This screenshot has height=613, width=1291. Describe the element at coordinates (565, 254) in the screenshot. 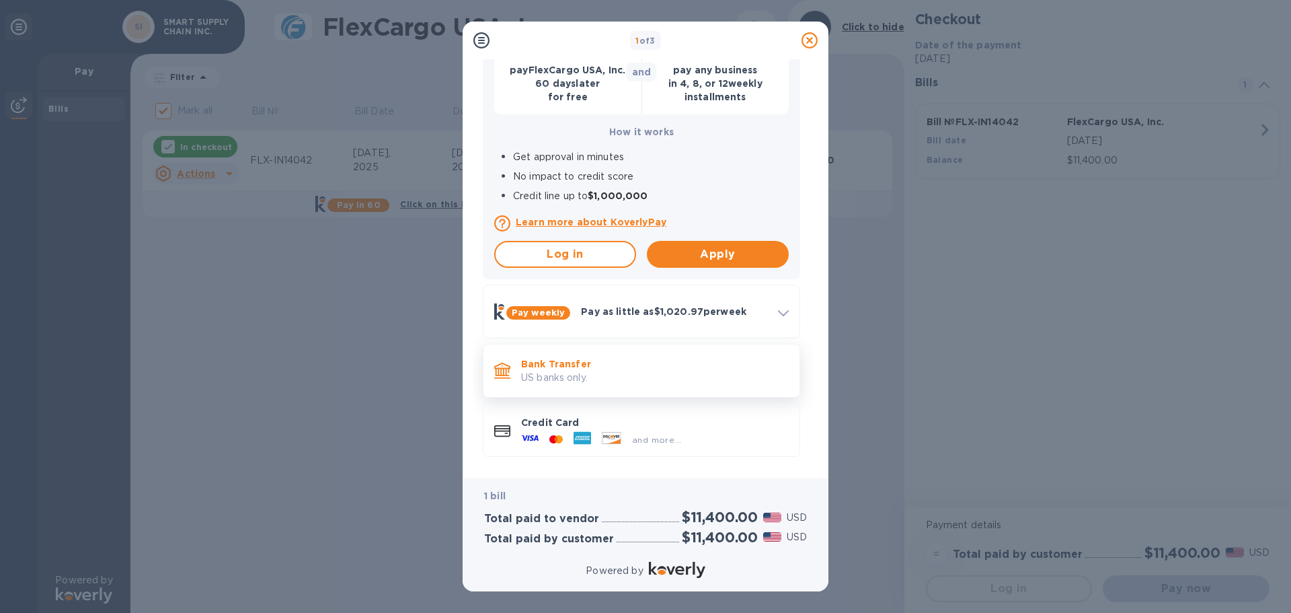

I see `button: Log in` at that location.